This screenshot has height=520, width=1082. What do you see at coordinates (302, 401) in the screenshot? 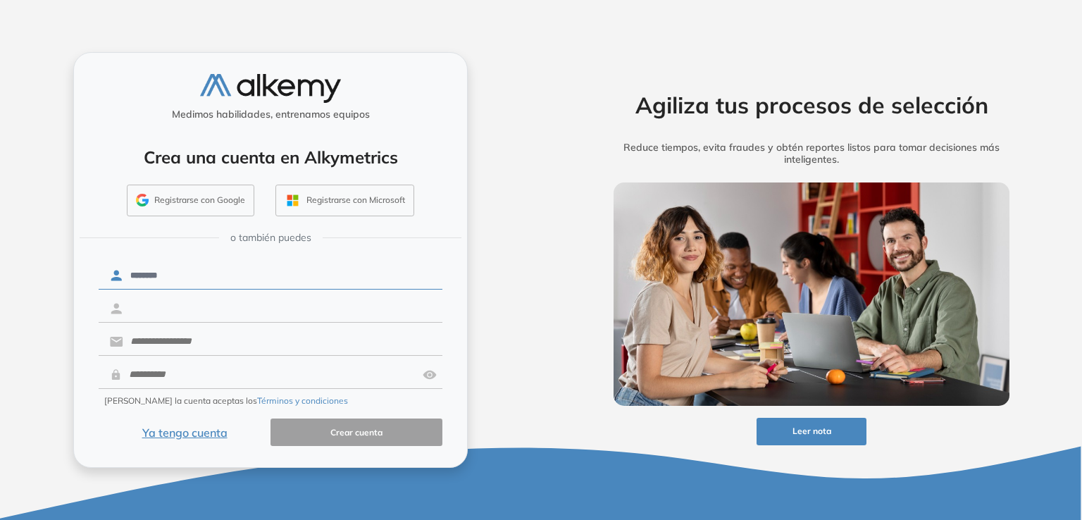
I see `button: Términos y condiciones` at bounding box center [302, 401].